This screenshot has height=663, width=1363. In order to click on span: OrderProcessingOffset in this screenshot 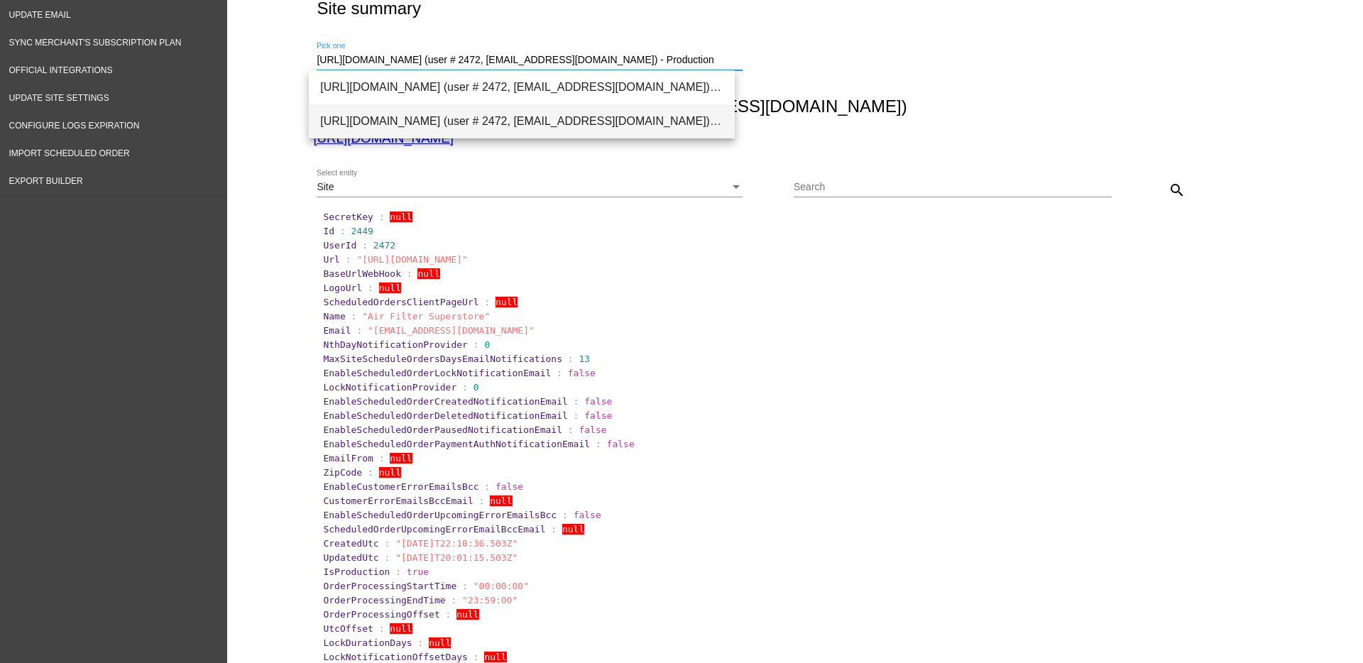, I will do `click(381, 614)`.